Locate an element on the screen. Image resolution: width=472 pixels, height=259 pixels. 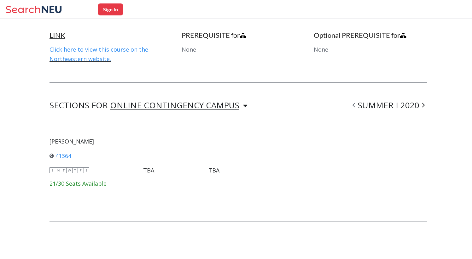
div: ONLINE CONTINGENCY CAMPUS is located at coordinates (175, 105).